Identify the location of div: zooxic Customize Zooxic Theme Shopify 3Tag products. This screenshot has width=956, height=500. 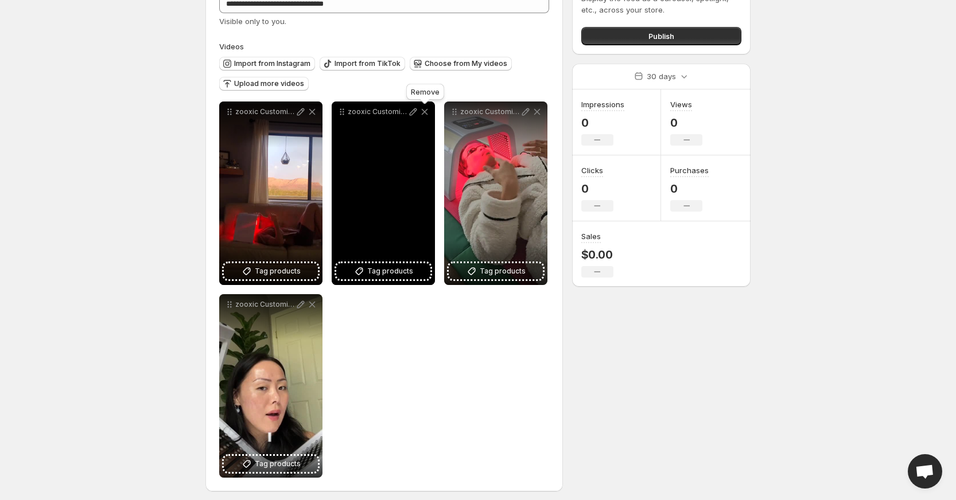
(271, 193).